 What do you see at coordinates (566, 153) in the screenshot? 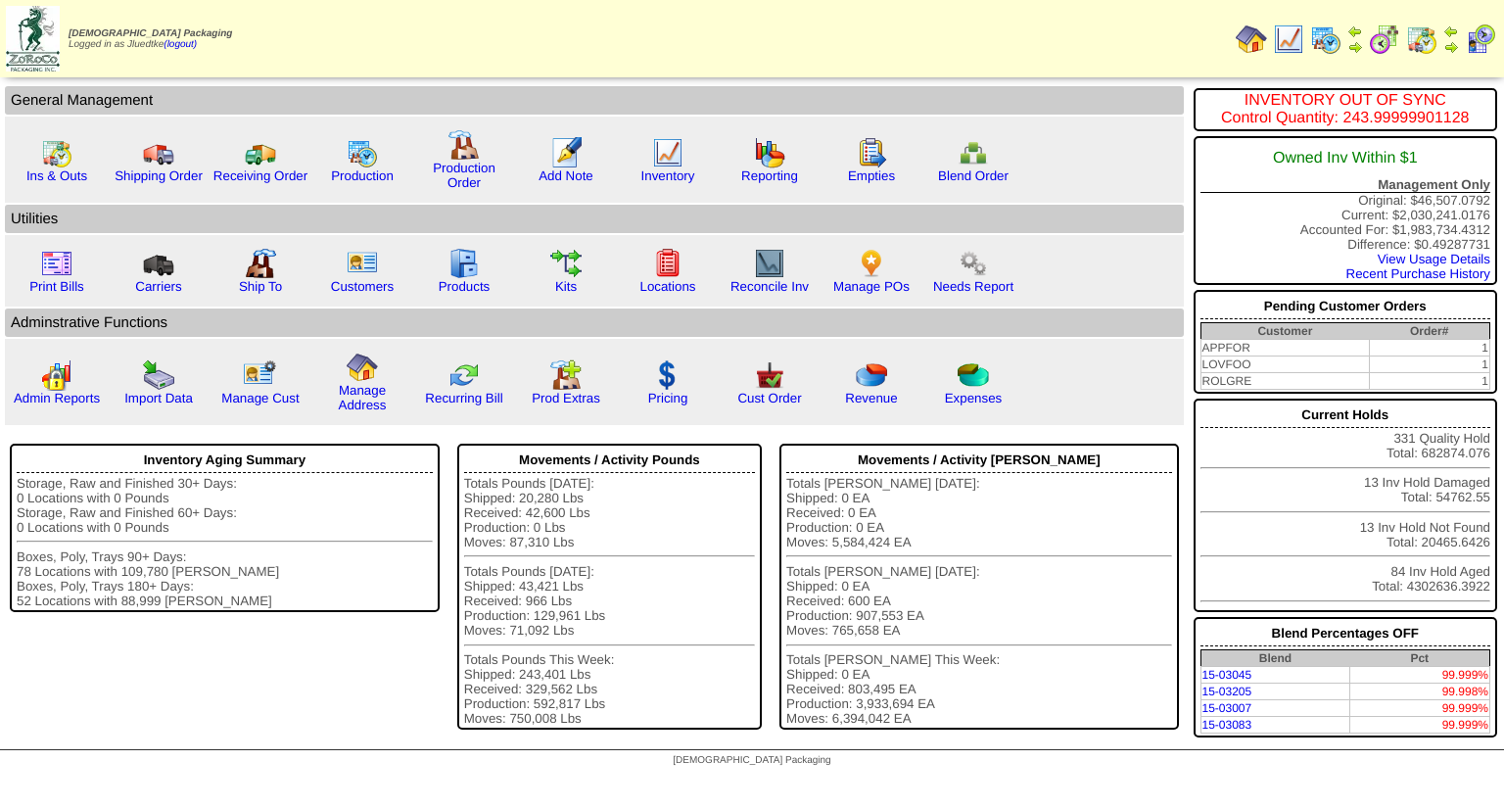
I see `img: orders.gif` at bounding box center [566, 153].